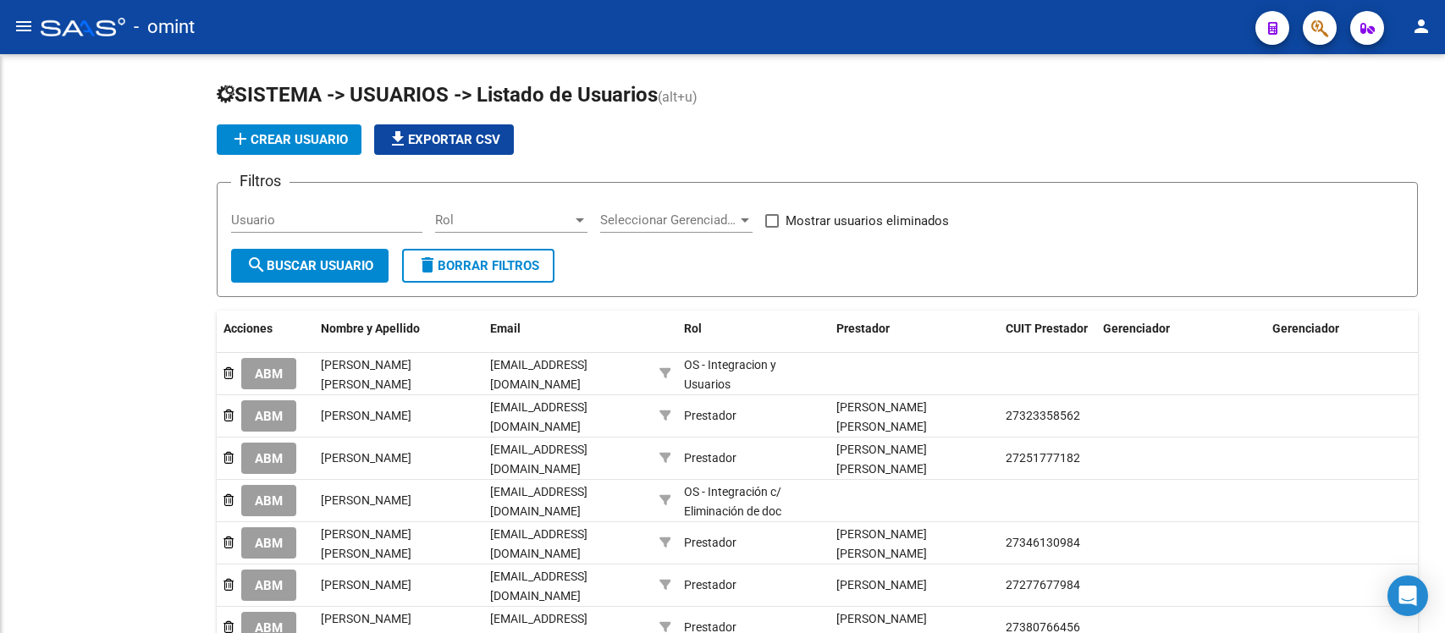 This screenshot has height=633, width=1445. Describe the element at coordinates (24, 26) in the screenshot. I see `mat-icon: menu` at that location.